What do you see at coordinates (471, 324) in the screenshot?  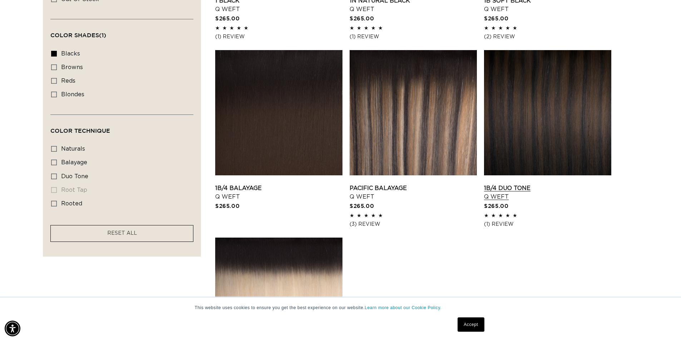 I see `a: Accept` at bounding box center [471, 324].